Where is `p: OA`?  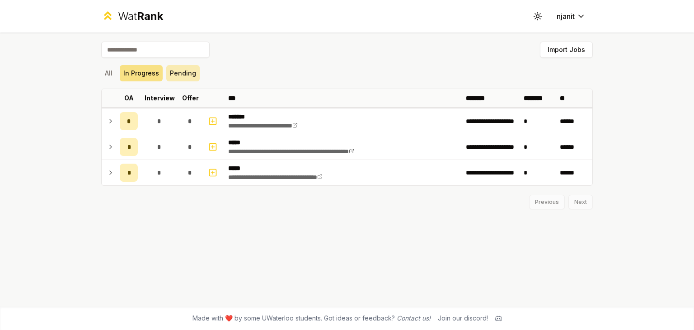
p: OA is located at coordinates (129, 98).